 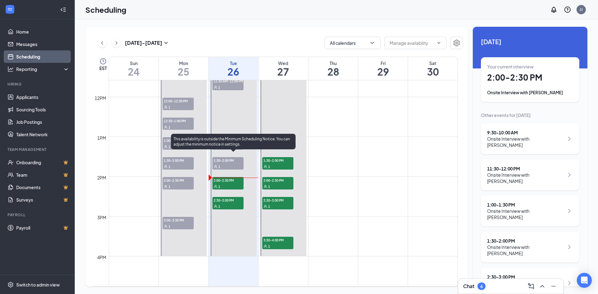 What do you see at coordinates (554, 10) in the screenshot?
I see `svg: Notifications` at bounding box center [554, 10].